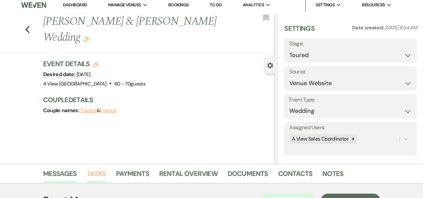  Describe the element at coordinates (350, 44) in the screenshot. I see `label: Stage:` at that location.